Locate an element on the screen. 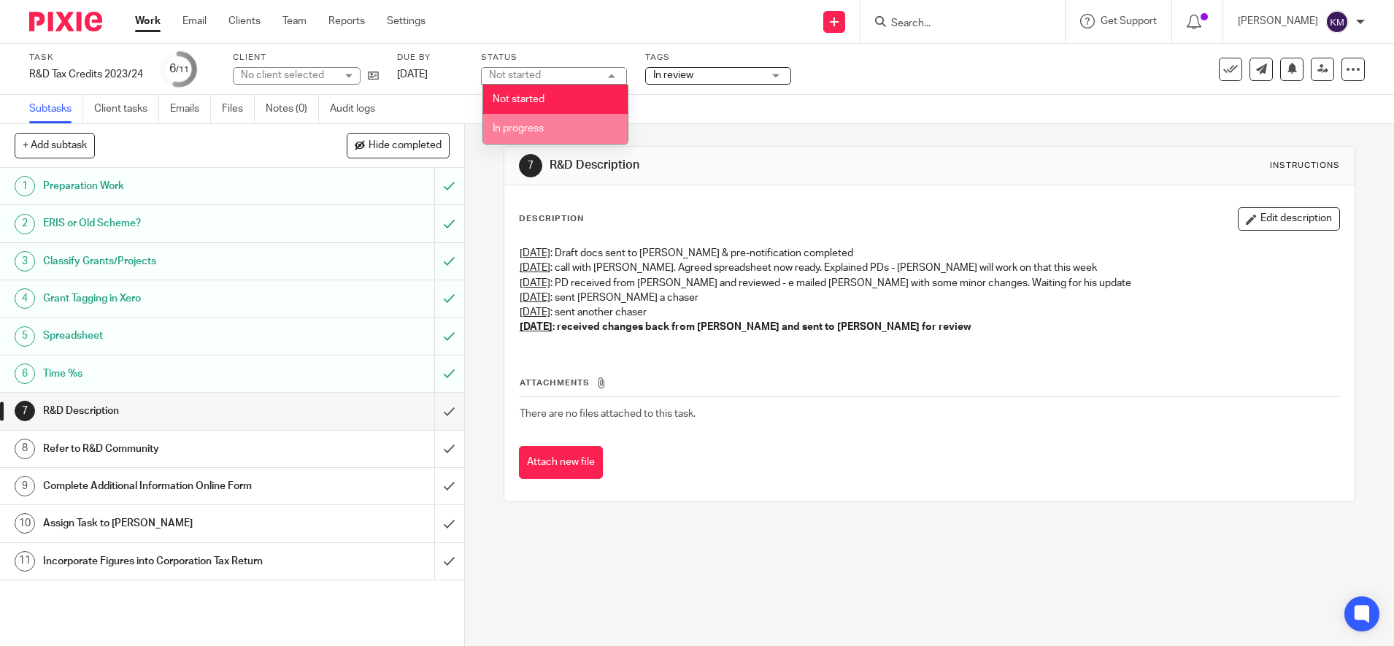  a: Email is located at coordinates (194, 21).